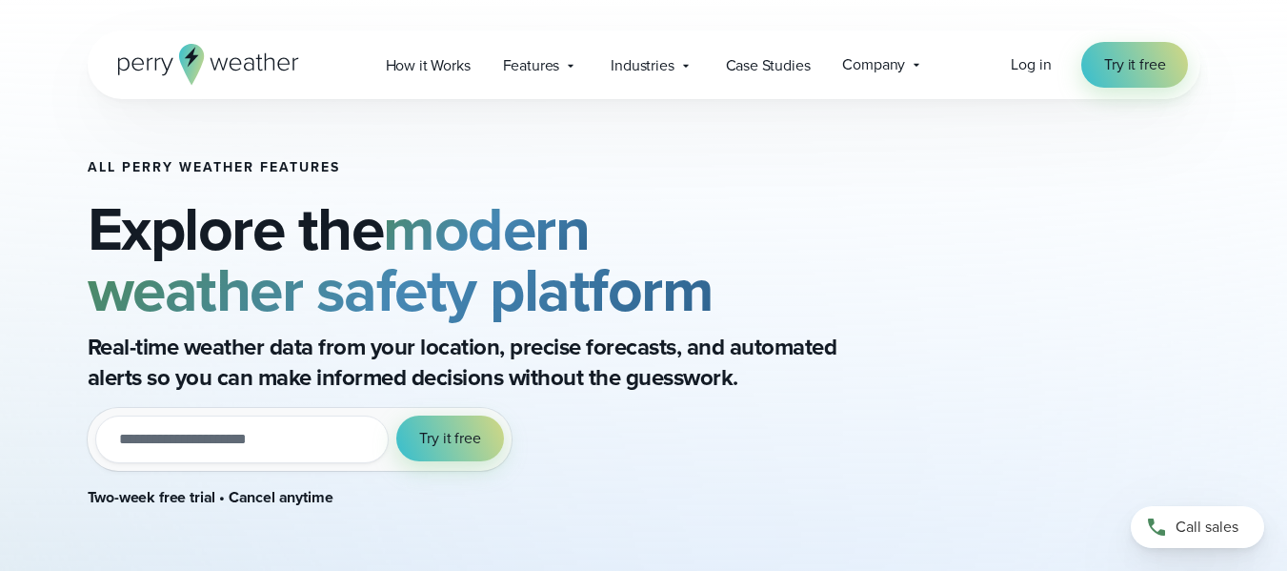 The width and height of the screenshot is (1287, 571). Describe the element at coordinates (768, 65) in the screenshot. I see `a: Case Studies` at that location.